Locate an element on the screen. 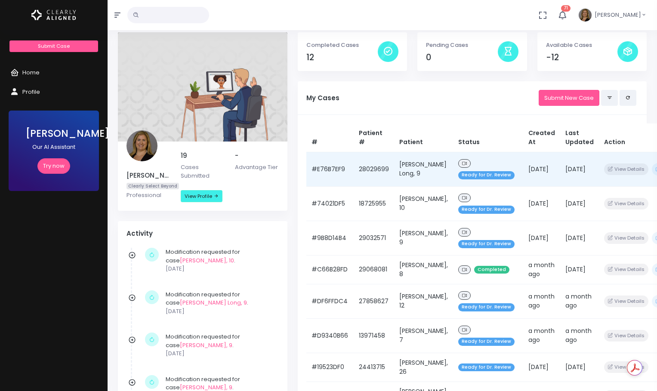 This screenshot has width=657, height=391. td: #DF6FFDC4 is located at coordinates (330, 301).